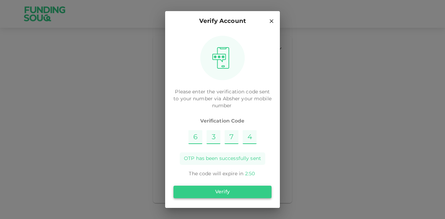 This screenshot has width=445, height=219. What do you see at coordinates (221, 58) in the screenshot?
I see `img: otpImage` at bounding box center [221, 58].